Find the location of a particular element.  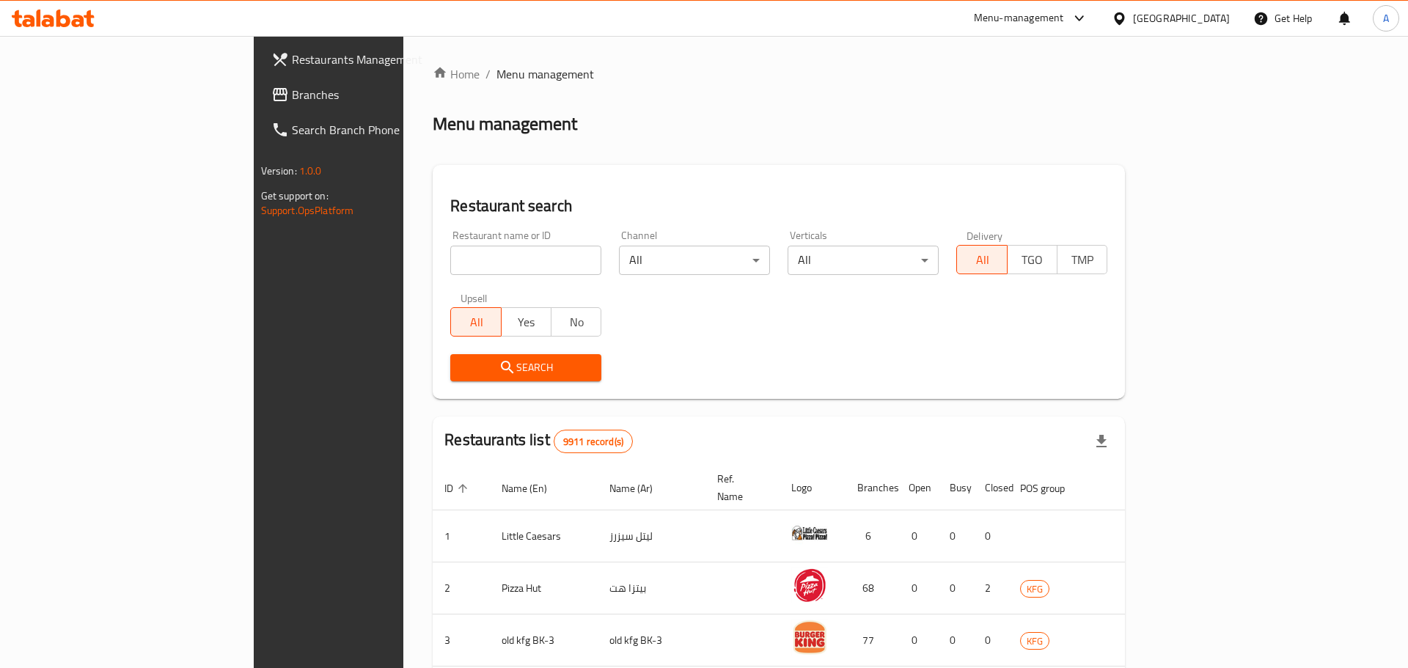

img: old kfg BK-3 is located at coordinates (810, 637).